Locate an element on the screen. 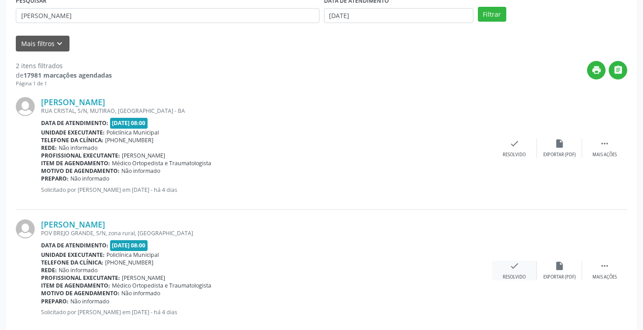  button: Mais filtroskeyboard_arrow_down is located at coordinates (42, 43).